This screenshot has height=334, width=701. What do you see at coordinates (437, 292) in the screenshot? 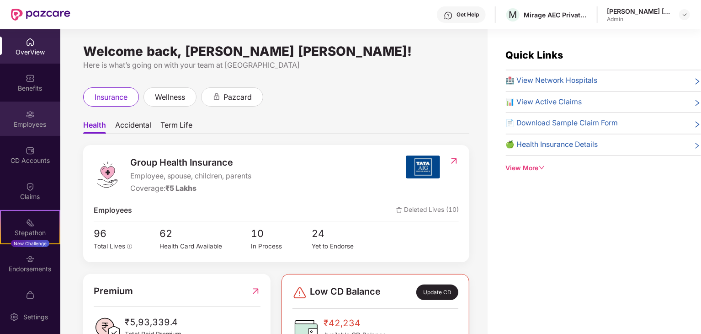
I see `div: Update CD` at bounding box center [437, 292].